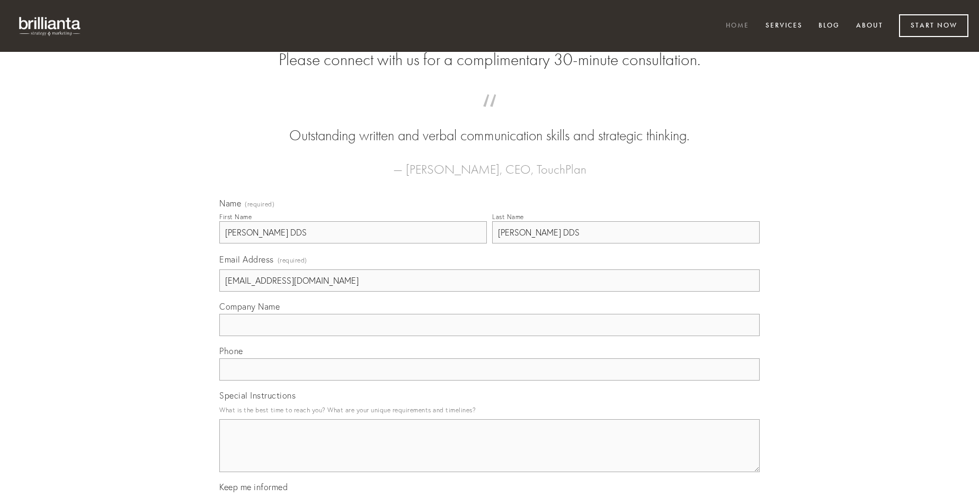 Image resolution: width=979 pixels, height=497 pixels. What do you see at coordinates (489, 60) in the screenshot?
I see `h2: Please connect with us for a complimentary 30-minute consultation.` at bounding box center [489, 60].